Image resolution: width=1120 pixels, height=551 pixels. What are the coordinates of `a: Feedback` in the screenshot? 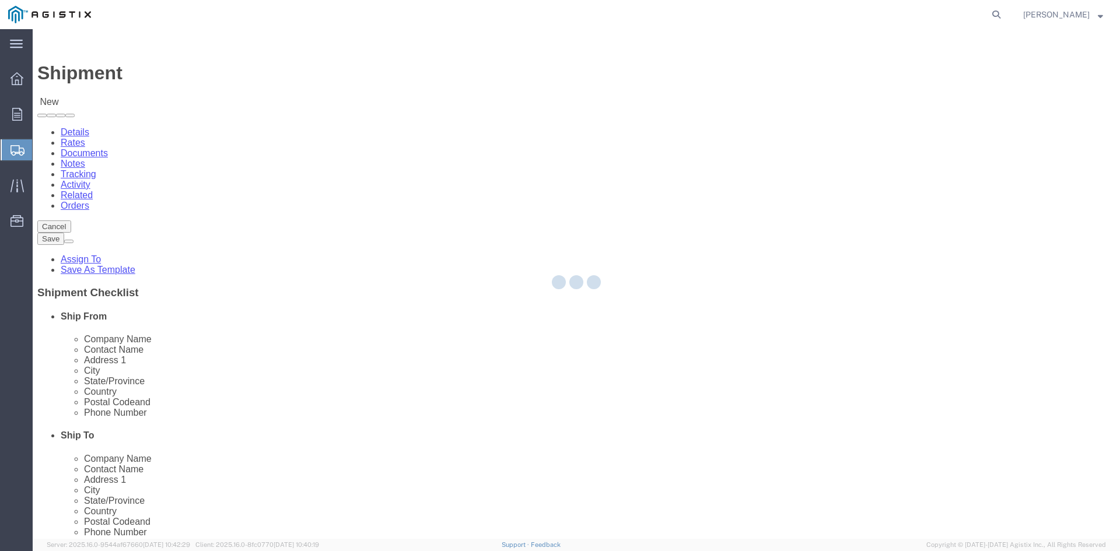 It's located at (545, 545).